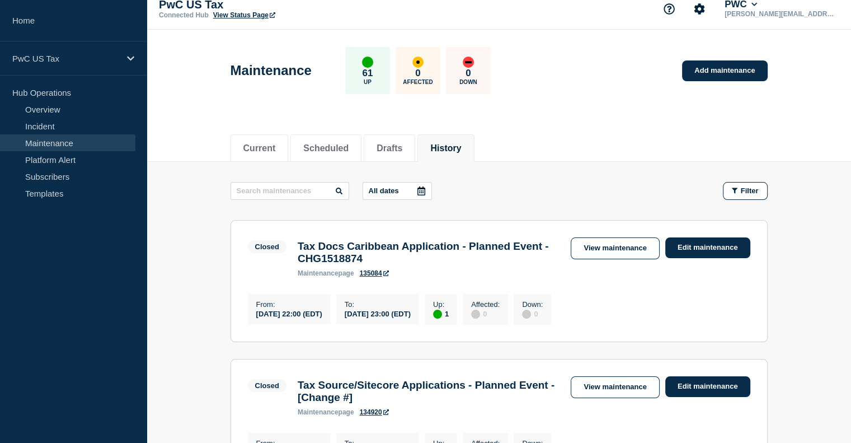 The width and height of the screenshot is (851, 443). What do you see at coordinates (384, 190) in the screenshot?
I see `p: All dates` at bounding box center [384, 190].